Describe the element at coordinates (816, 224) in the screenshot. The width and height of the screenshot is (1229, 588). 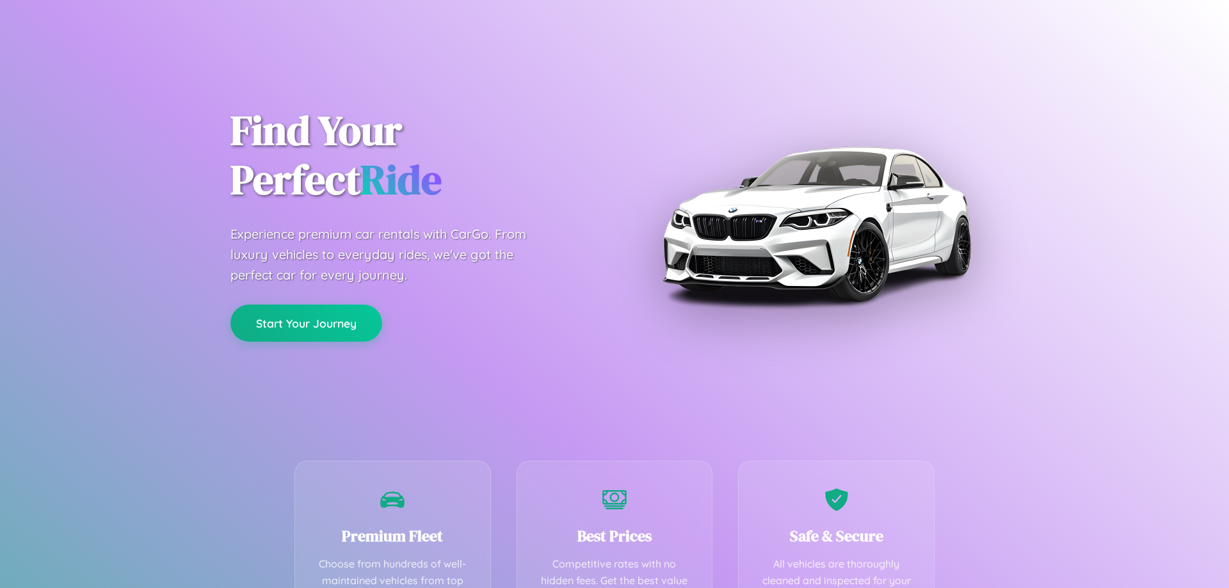
I see `img: Premium BMW car rental vehicle` at that location.